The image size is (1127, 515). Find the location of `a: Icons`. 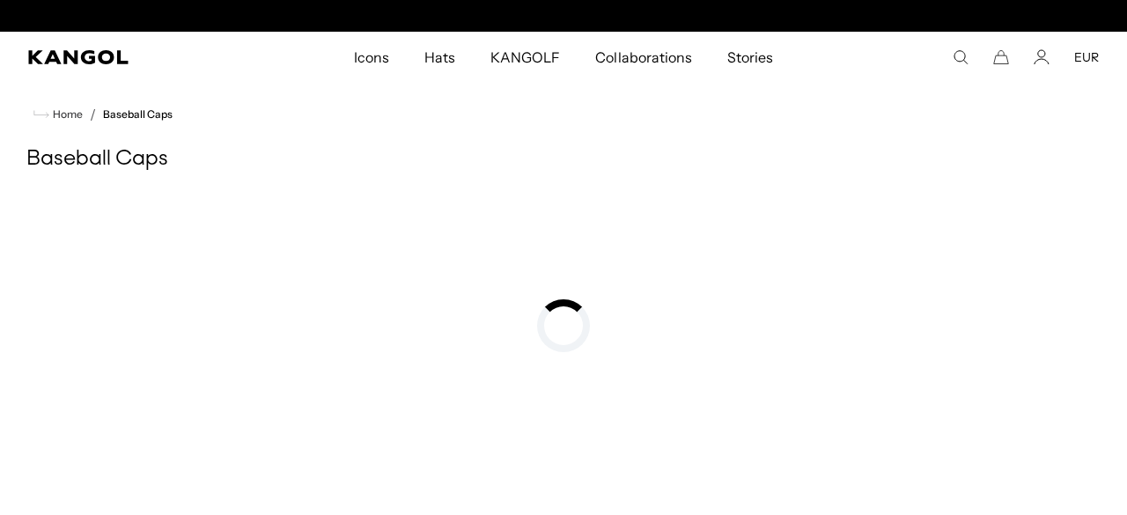

a: Icons is located at coordinates (372, 57).